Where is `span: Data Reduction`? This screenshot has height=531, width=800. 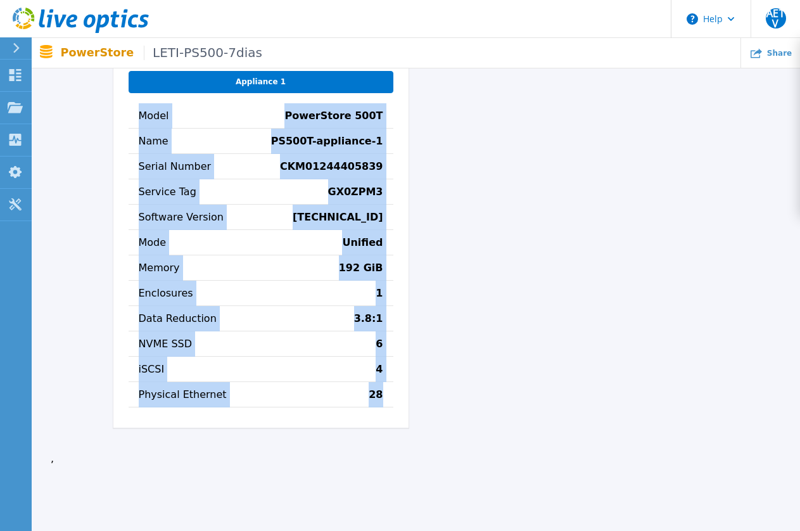
span: Data Reduction is located at coordinates (177, 318).